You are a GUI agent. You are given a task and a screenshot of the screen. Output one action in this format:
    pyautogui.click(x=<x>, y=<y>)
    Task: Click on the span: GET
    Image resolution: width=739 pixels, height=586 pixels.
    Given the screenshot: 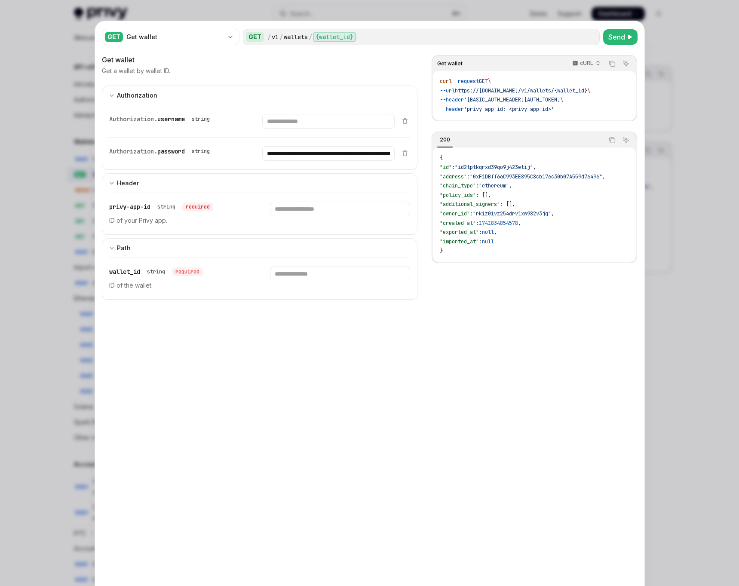 What is the action you would take?
    pyautogui.click(x=483, y=81)
    